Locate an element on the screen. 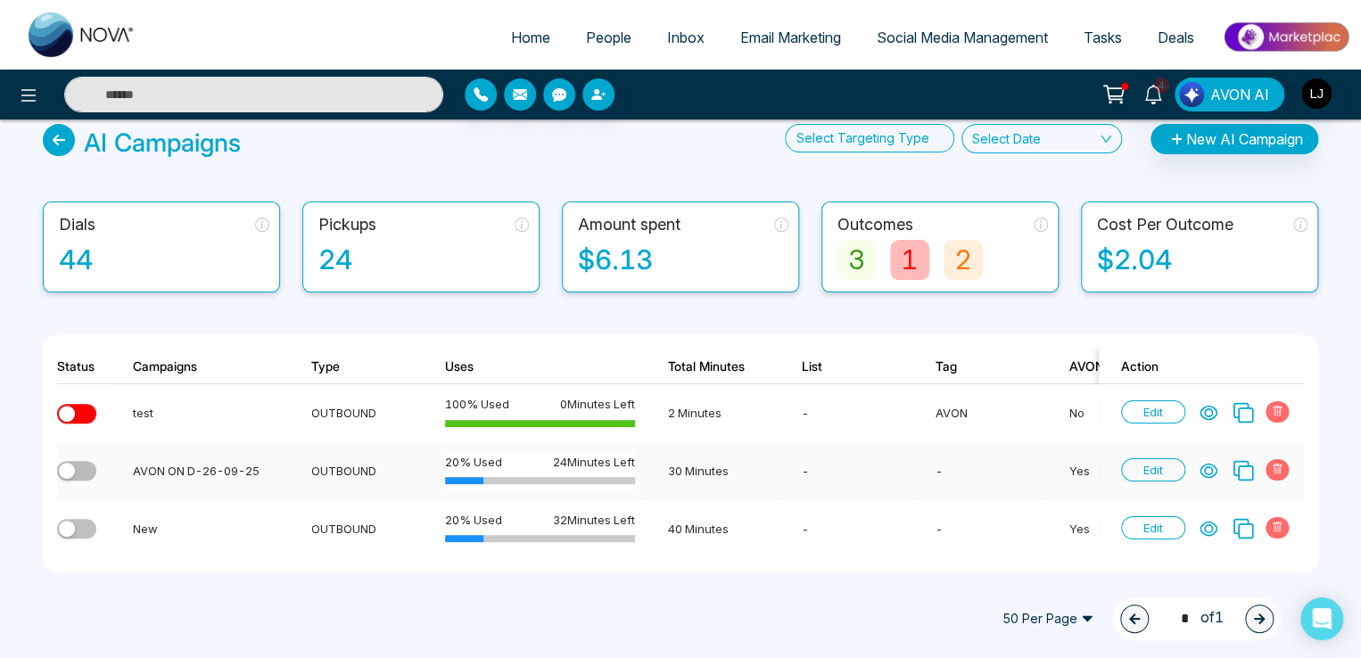 The height and width of the screenshot is (658, 1361). a: Social Media Management is located at coordinates (963, 37).